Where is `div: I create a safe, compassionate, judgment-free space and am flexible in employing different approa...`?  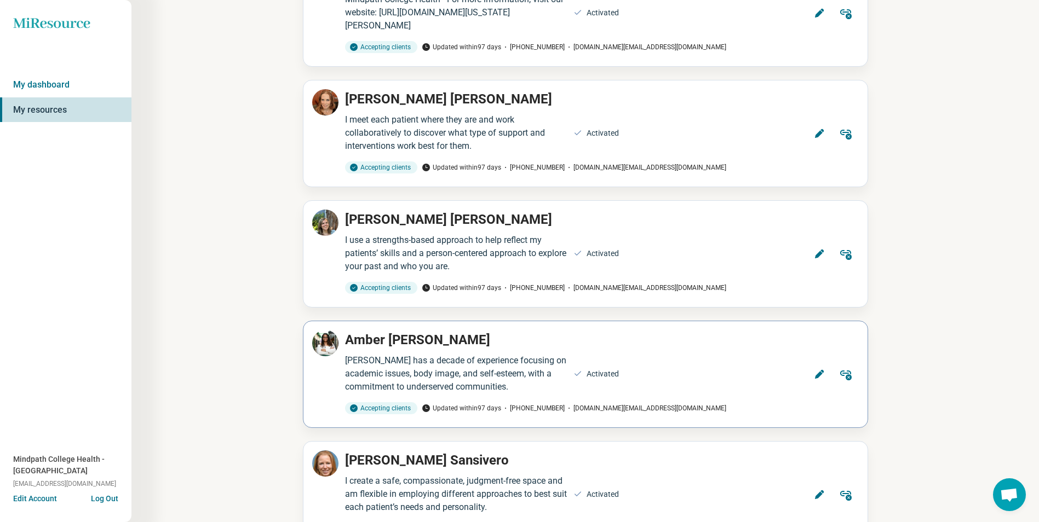 div: I create a safe, compassionate, judgment-free space and am flexible in employing different approa... is located at coordinates (456, 494).